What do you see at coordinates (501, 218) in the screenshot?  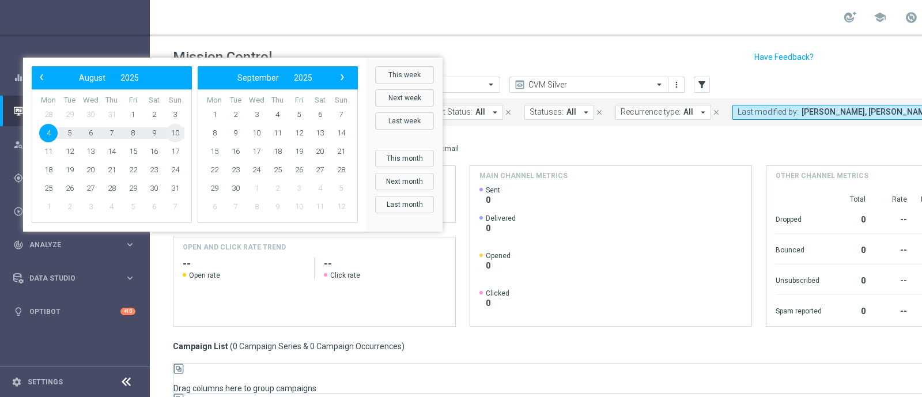 I see `span: Delivered` at bounding box center [501, 218].